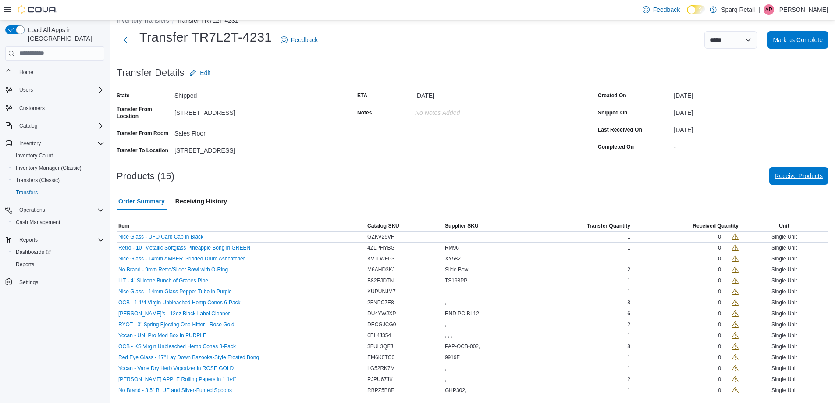 The width and height of the screenshot is (835, 403). Describe the element at coordinates (49, 168) in the screenshot. I see `a: Inventory Manager (Classic)` at that location.